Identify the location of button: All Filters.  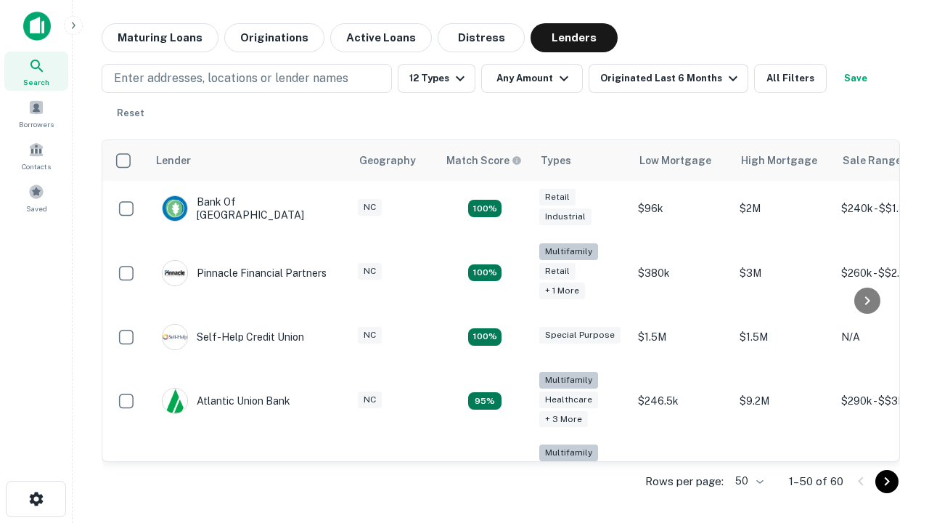
(790, 78).